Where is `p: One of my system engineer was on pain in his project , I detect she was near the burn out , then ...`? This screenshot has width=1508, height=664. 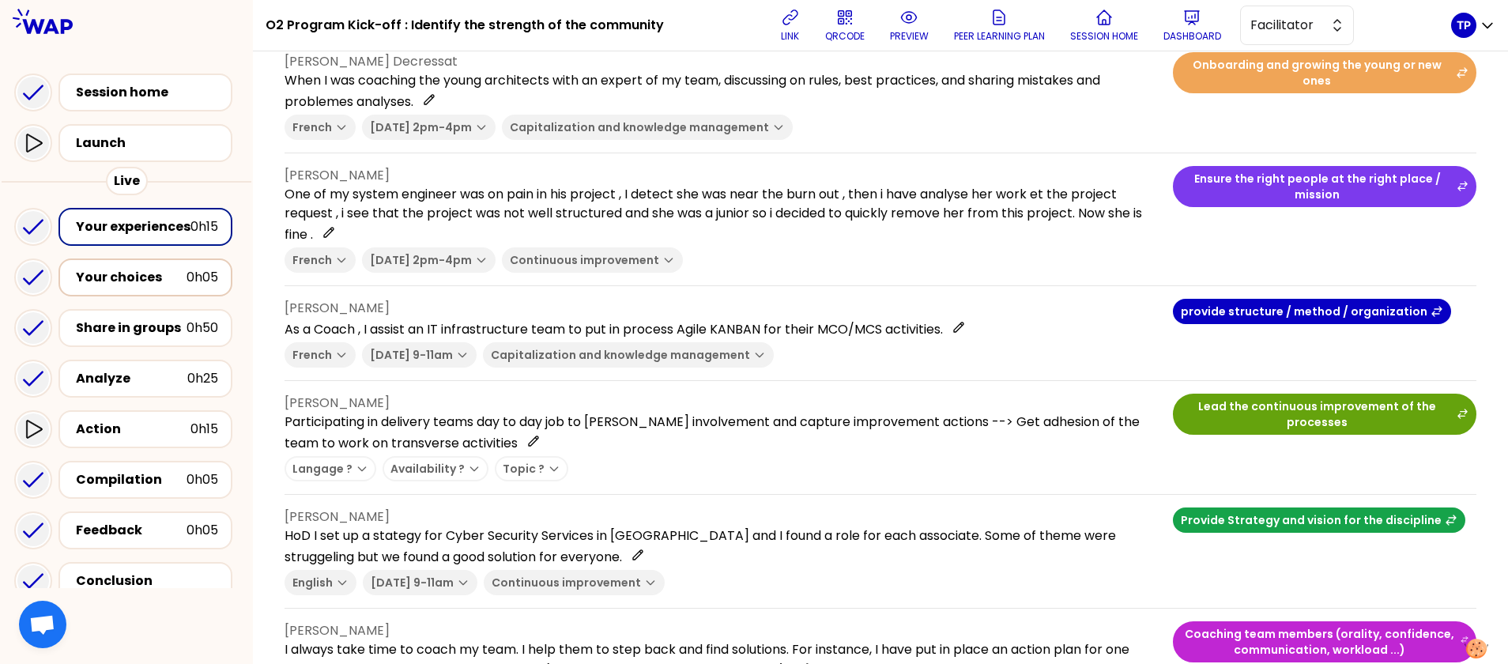
p: One of my system engineer was on pain in his project , I detect she was near the burn out , then ... is located at coordinates (723, 214).